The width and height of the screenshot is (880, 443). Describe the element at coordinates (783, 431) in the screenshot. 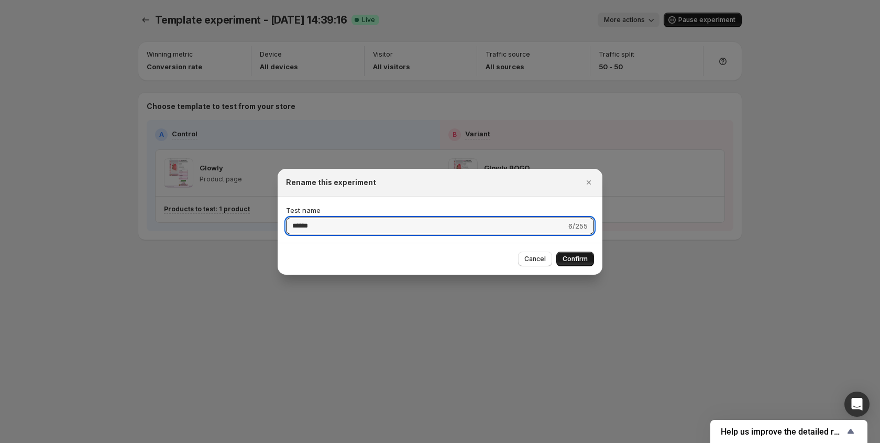

I see `span: Help us improve the detailed report for A/B campaigns` at that location.